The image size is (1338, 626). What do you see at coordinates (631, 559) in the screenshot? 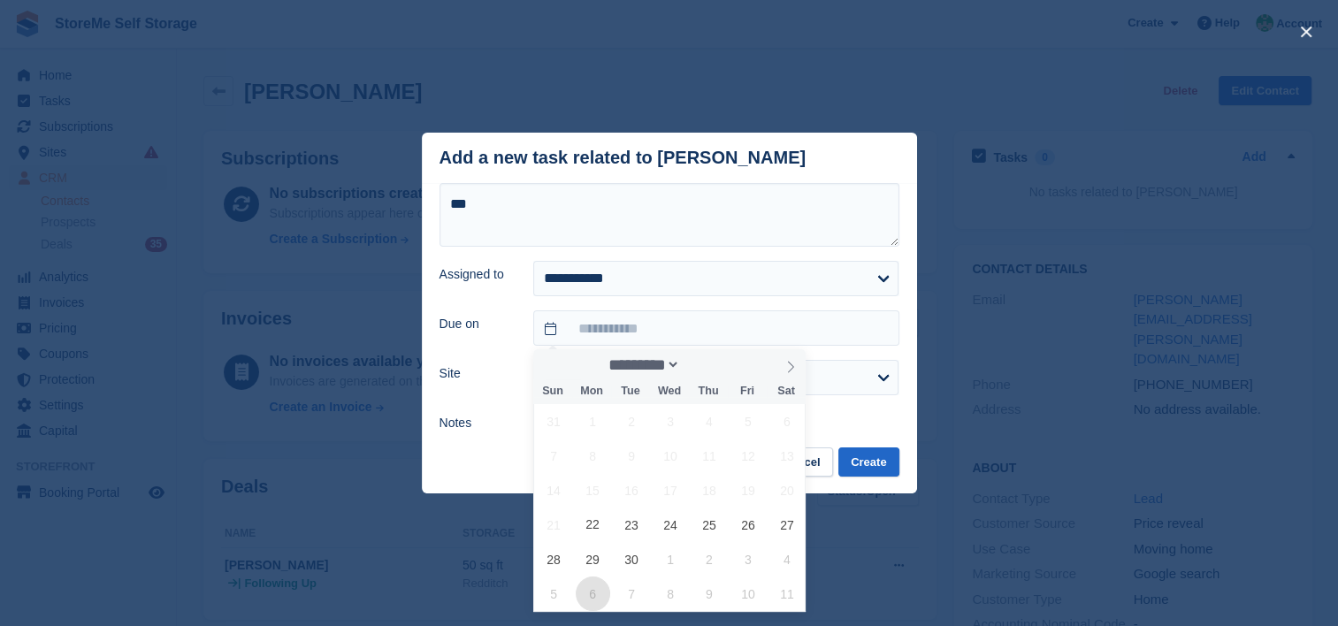
I see `span: September 30, 2025` at bounding box center [631, 559].